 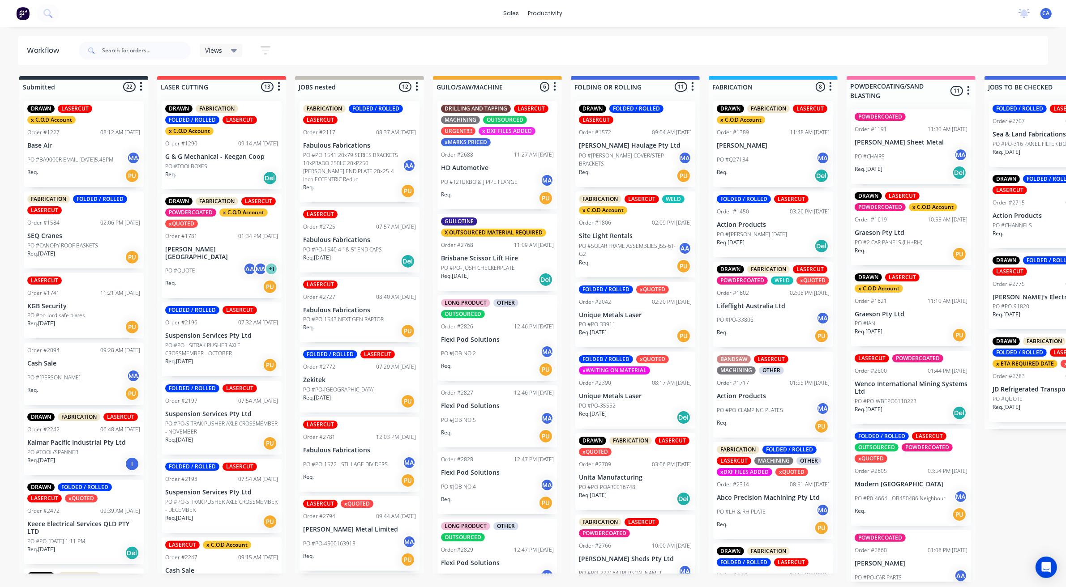 I want to click on p: PO #PO-33806, so click(x=735, y=320).